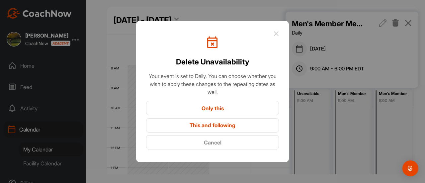 The width and height of the screenshot is (425, 183). Describe the element at coordinates (213, 108) in the screenshot. I see `button: Only this` at that location.